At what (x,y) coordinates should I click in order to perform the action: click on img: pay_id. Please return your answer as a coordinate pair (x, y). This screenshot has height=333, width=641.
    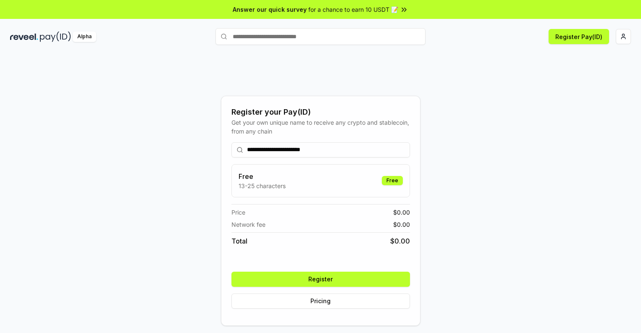
    Looking at the image, I should click on (55, 37).